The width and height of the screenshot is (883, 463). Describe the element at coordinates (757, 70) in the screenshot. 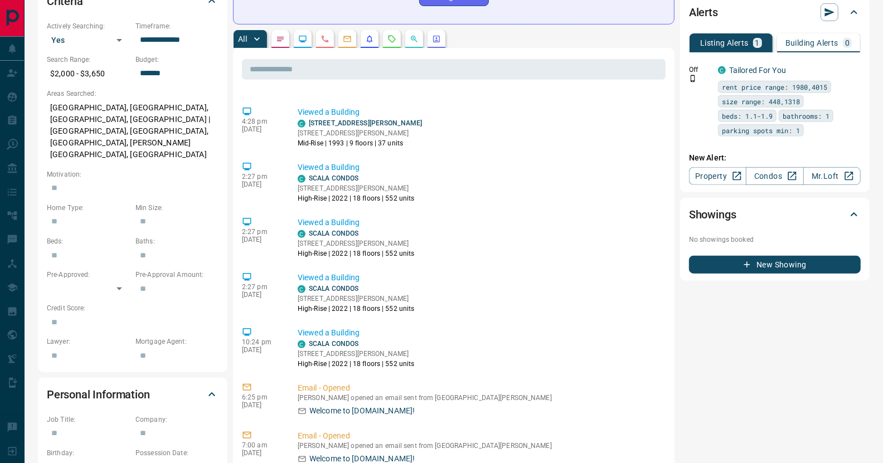

I see `a: Tailored For You` at that location.